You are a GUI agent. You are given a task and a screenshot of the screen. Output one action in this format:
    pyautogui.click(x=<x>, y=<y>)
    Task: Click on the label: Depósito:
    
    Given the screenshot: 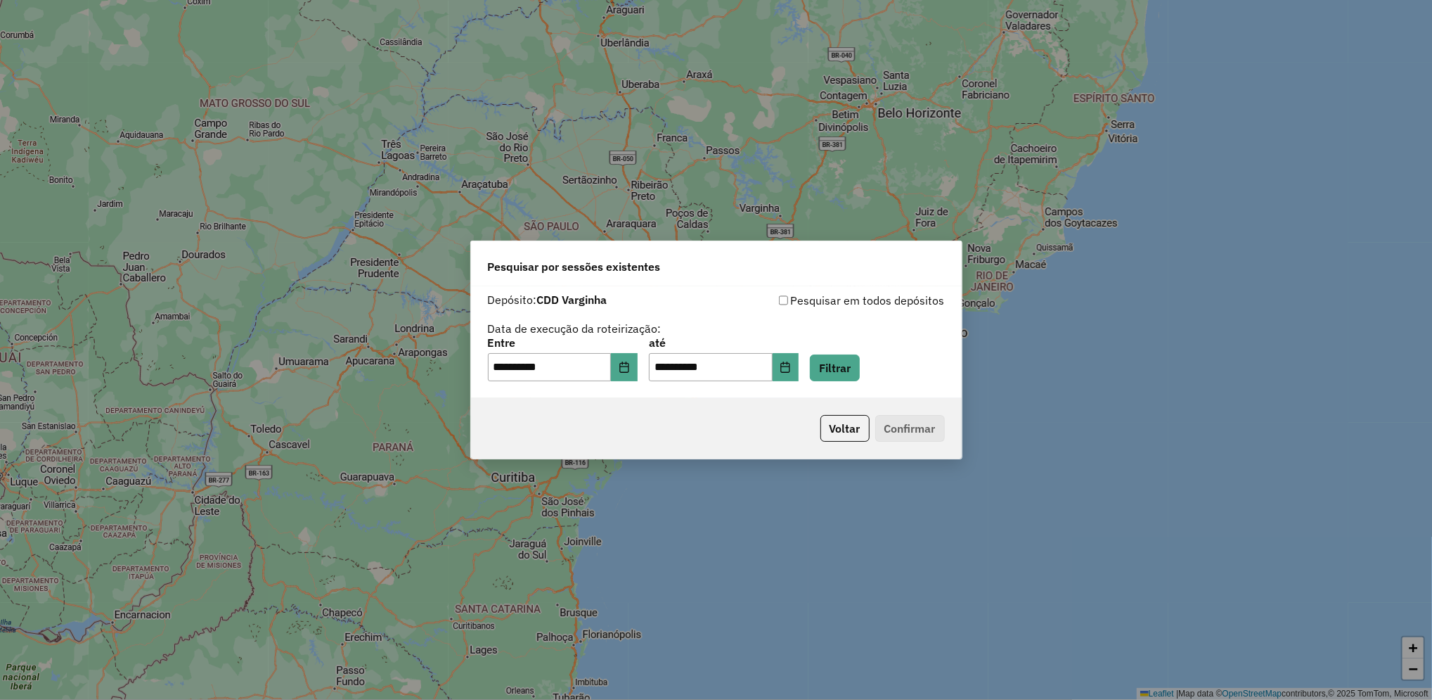 What is the action you would take?
    pyautogui.click(x=548, y=300)
    